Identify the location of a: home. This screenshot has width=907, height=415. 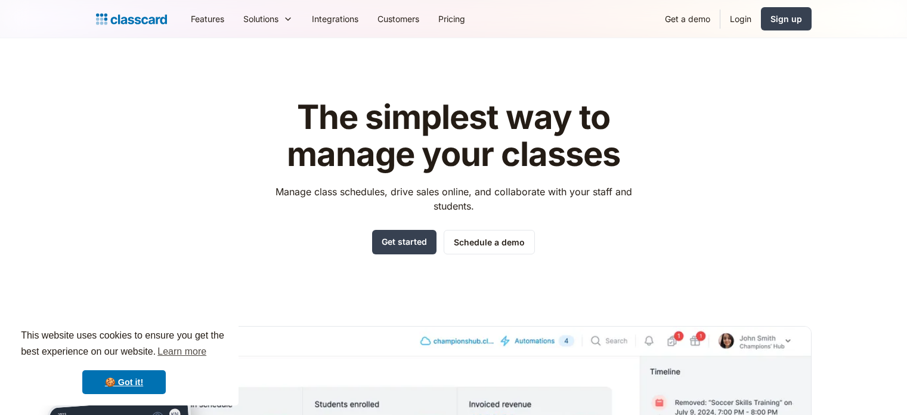
(131, 19).